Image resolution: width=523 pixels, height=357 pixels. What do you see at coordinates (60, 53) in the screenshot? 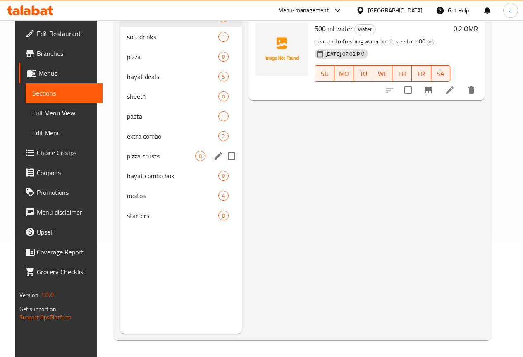
I see `a: Branches` at bounding box center [60, 53].